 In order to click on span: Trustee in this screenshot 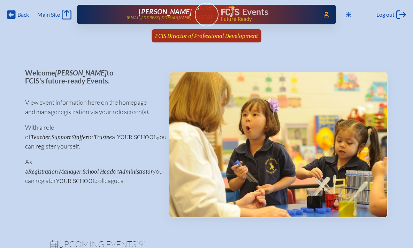, I will do `click(103, 137)`.